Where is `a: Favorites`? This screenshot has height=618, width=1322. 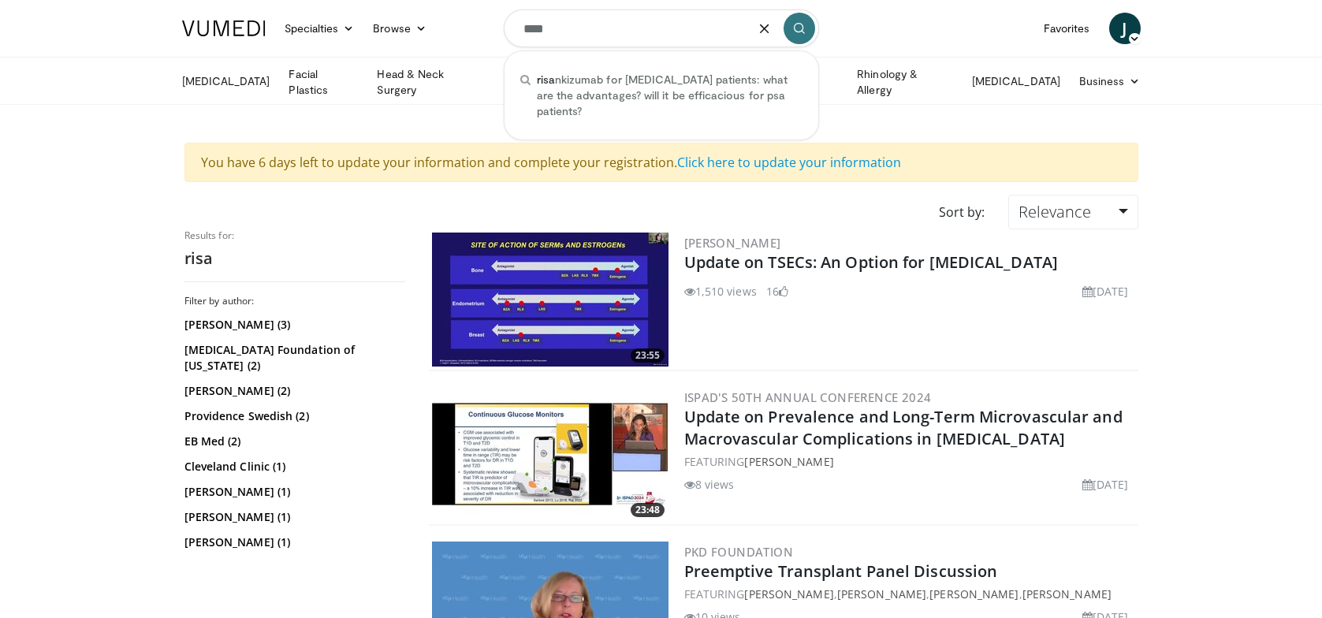
a: Favorites is located at coordinates (1067, 28).